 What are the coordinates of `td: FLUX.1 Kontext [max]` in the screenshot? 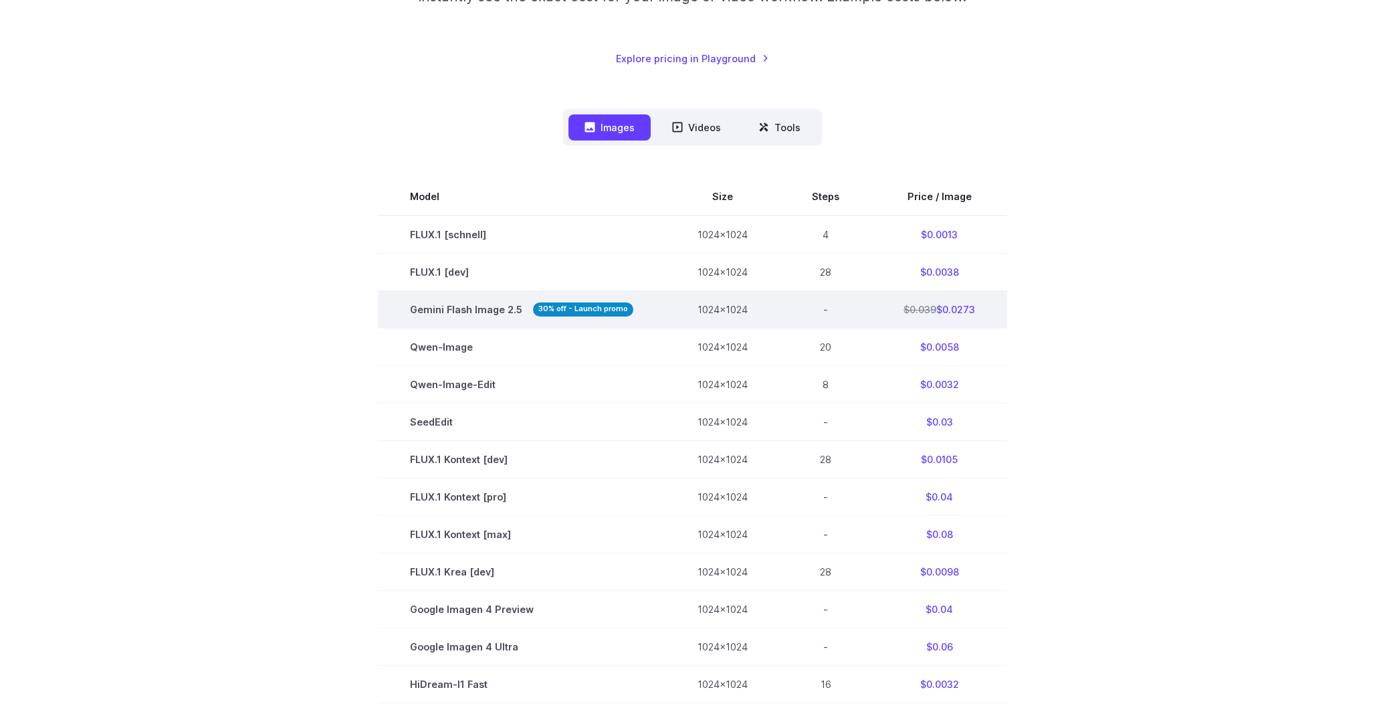 It's located at (522, 534).